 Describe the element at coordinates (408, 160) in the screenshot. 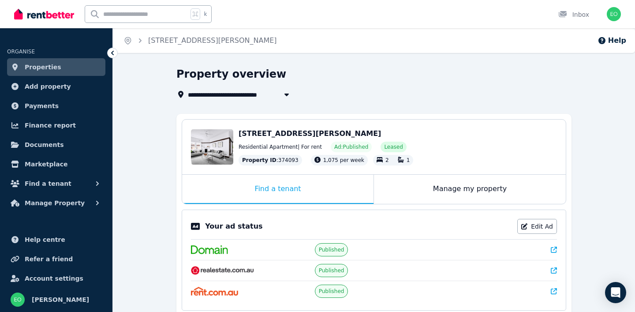

I see `span: 1` at that location.